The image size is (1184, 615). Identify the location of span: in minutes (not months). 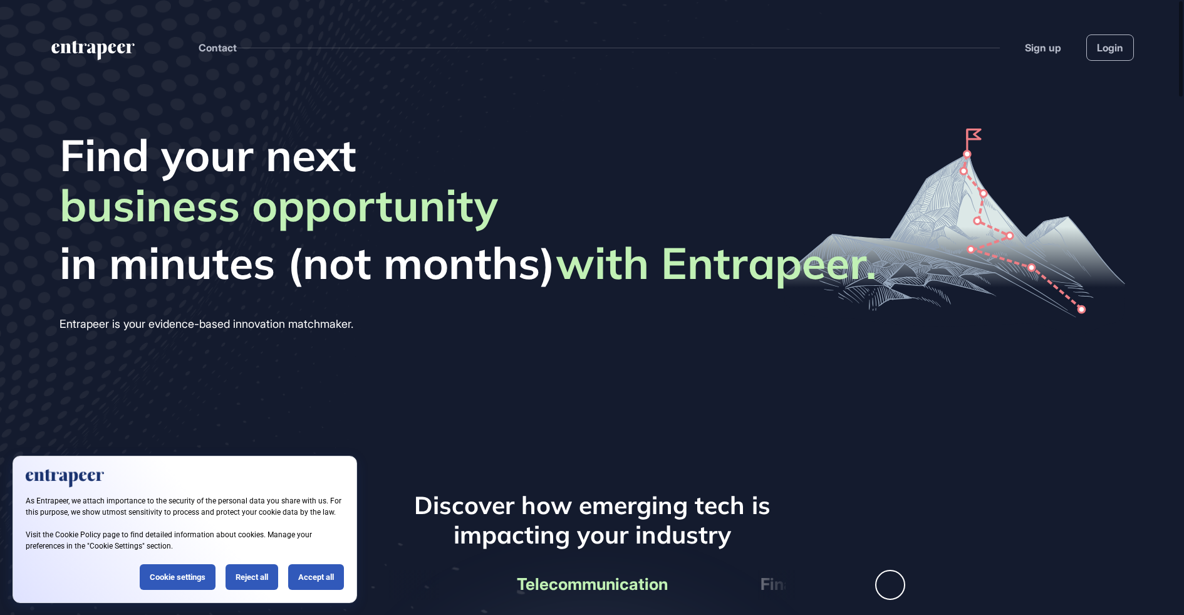
(468, 263).